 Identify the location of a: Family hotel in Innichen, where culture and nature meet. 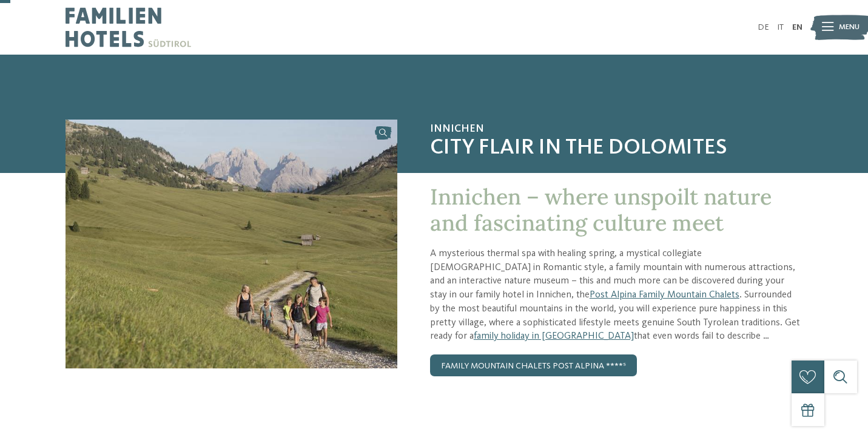
(231, 244).